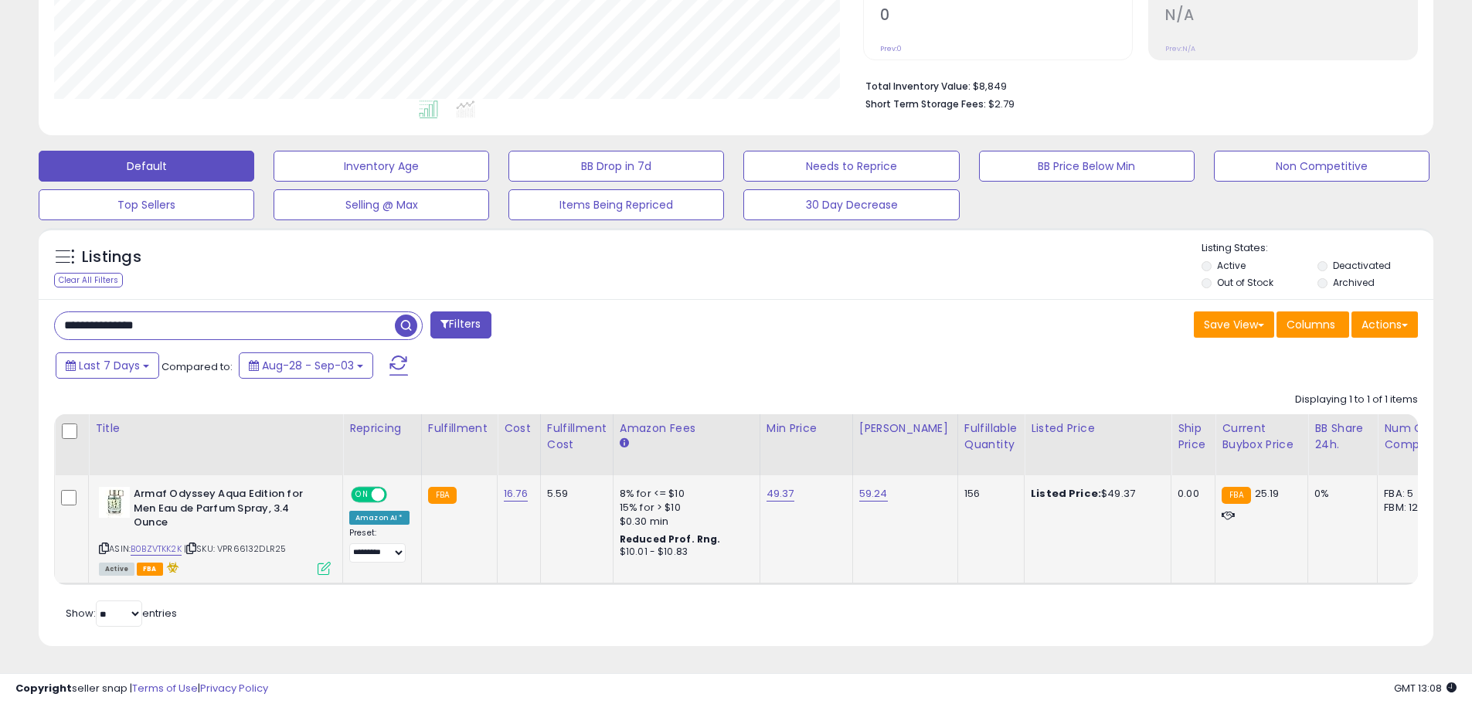 Image resolution: width=1472 pixels, height=704 pixels. What do you see at coordinates (1095, 494) in the screenshot?
I see `div: $49.37` at bounding box center [1095, 494].